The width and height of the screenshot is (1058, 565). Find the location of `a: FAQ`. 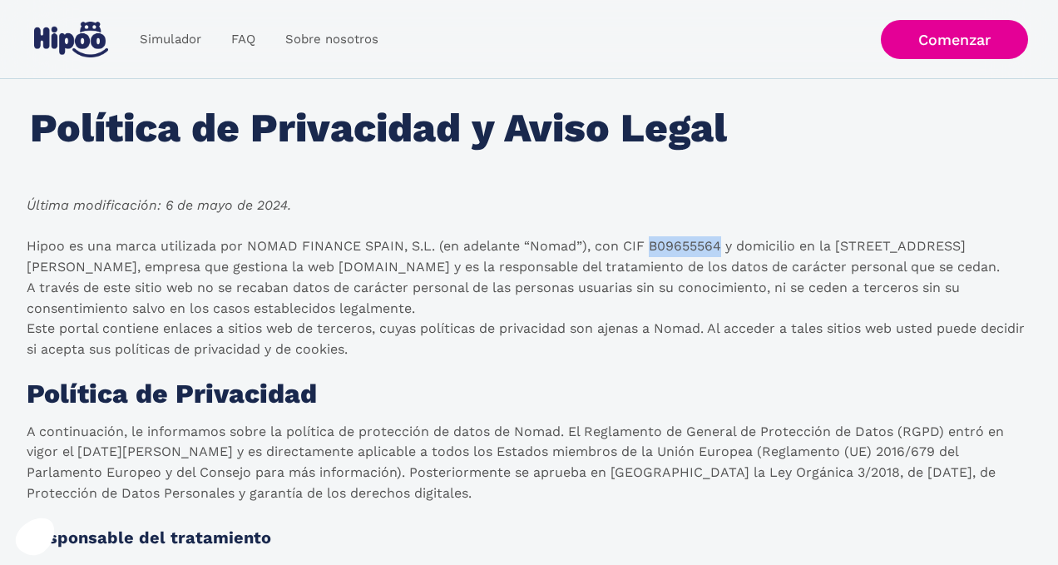

a: FAQ is located at coordinates (243, 39).